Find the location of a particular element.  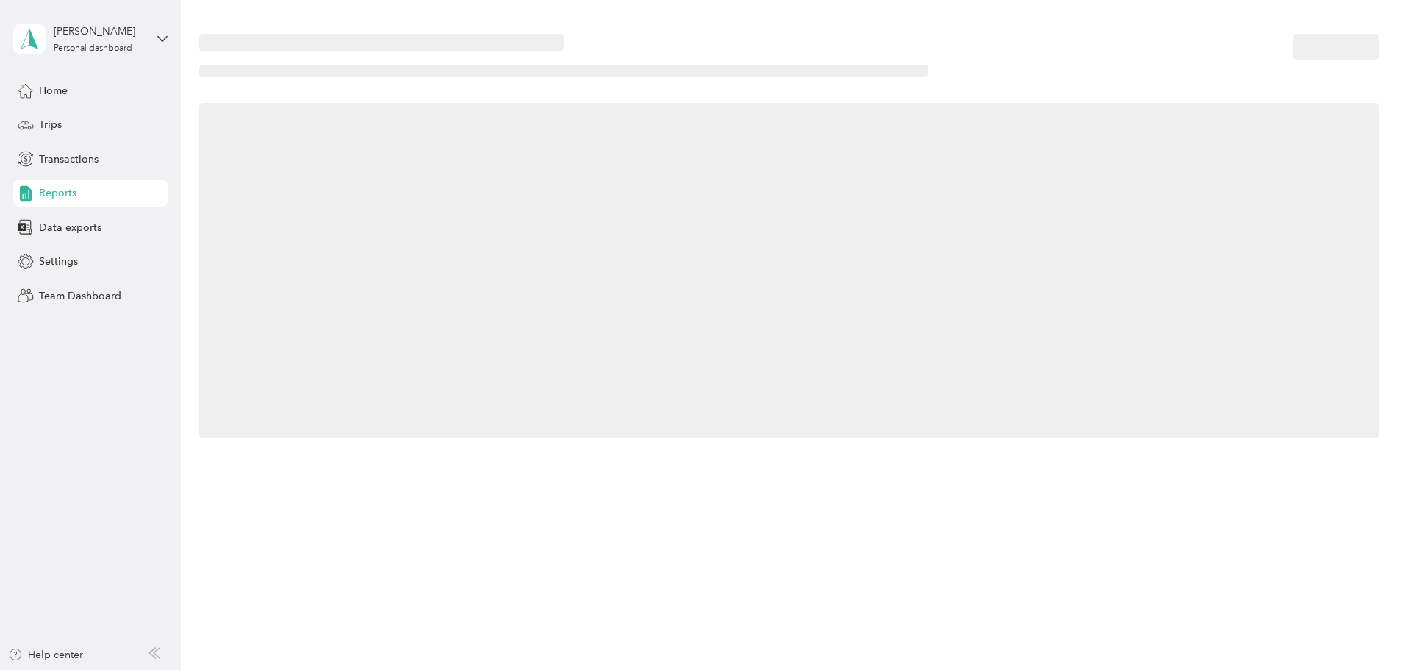

span: Data exports is located at coordinates (70, 227).